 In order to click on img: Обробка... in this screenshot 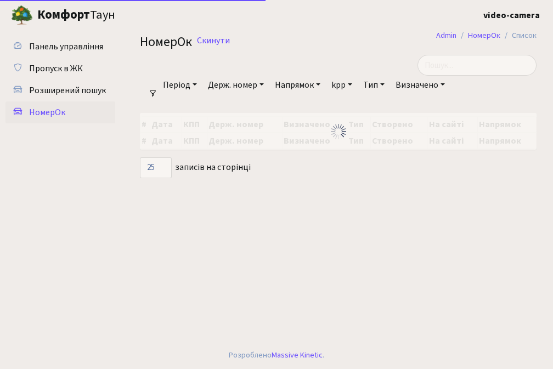, I will do `click(338, 132)`.